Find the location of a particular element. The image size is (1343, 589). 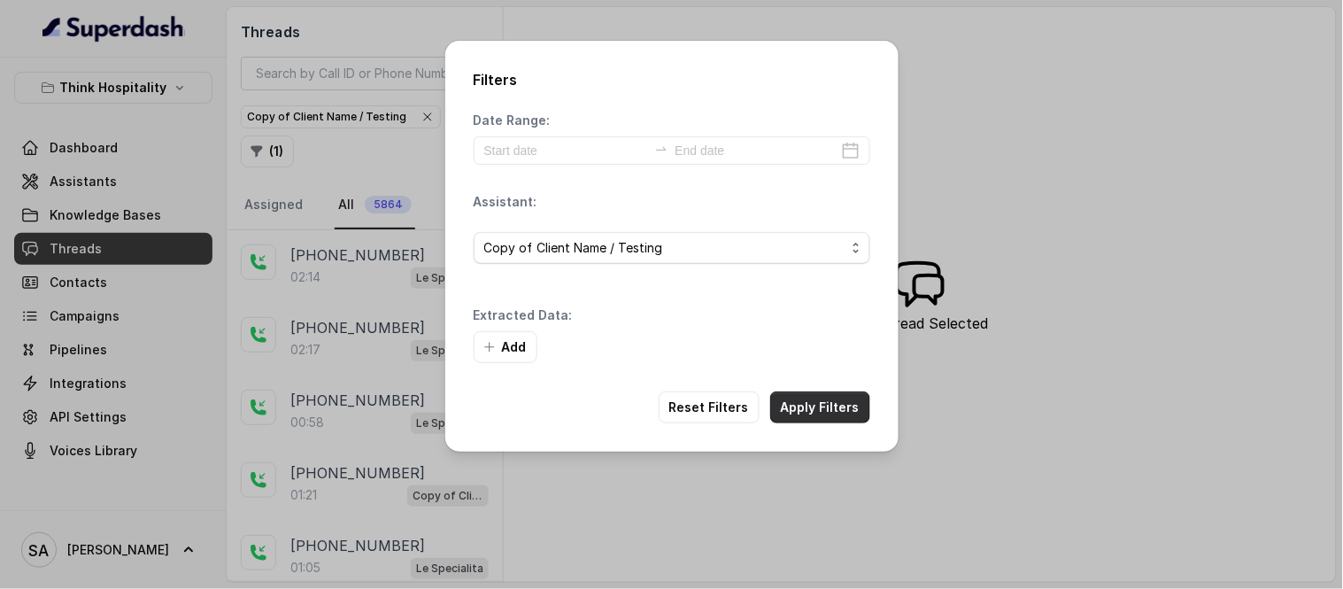

button: Copy of Client Name / Testing is located at coordinates (672, 248).